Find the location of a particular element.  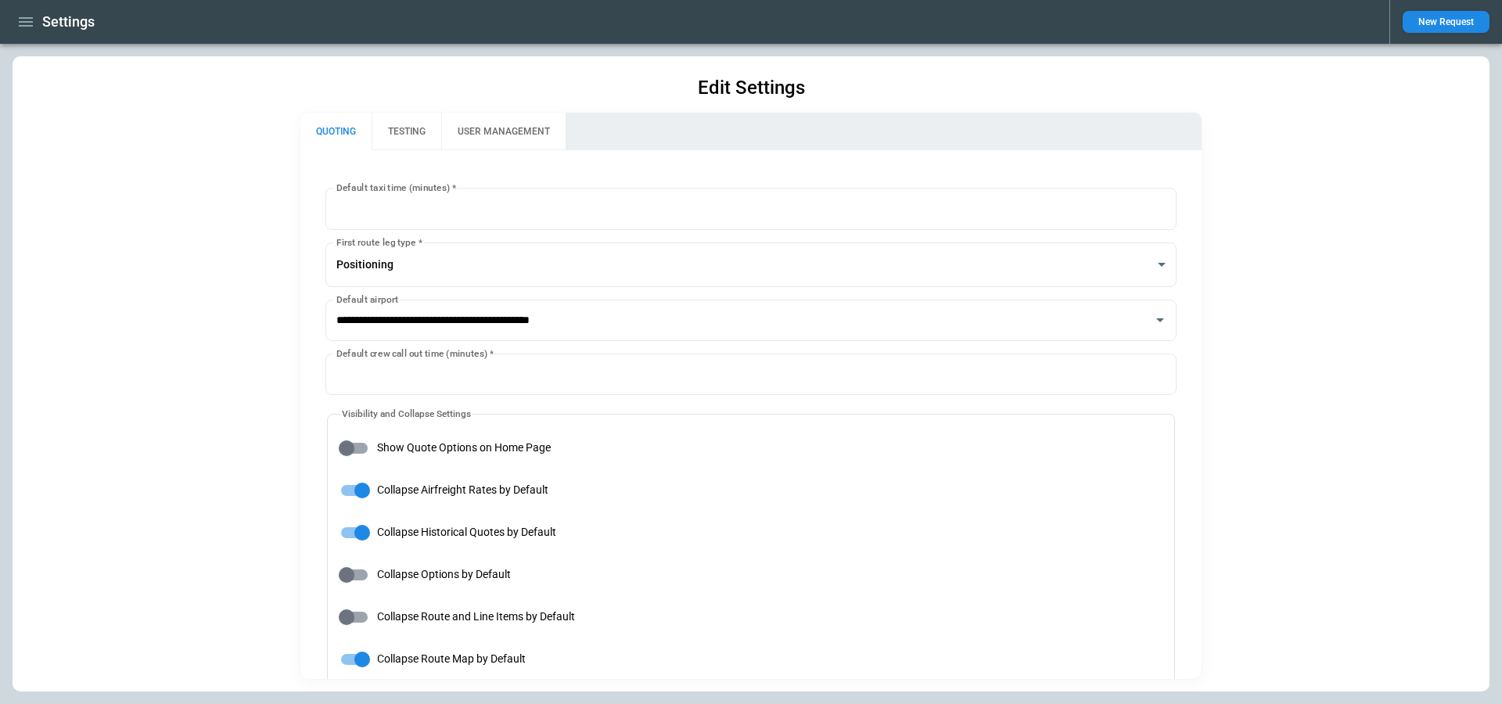

label: First route leg type is located at coordinates (379, 242).